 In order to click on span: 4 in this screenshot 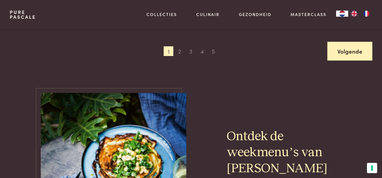, I will do `click(203, 51)`.